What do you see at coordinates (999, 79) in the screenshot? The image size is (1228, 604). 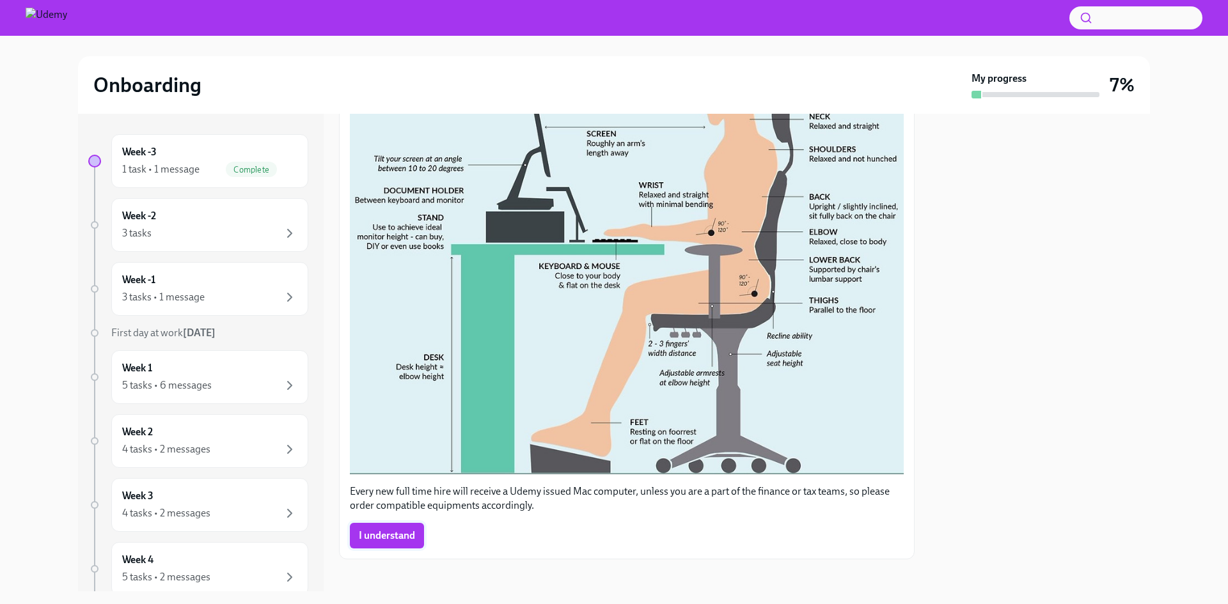 I see `strong: My progress` at bounding box center [999, 79].